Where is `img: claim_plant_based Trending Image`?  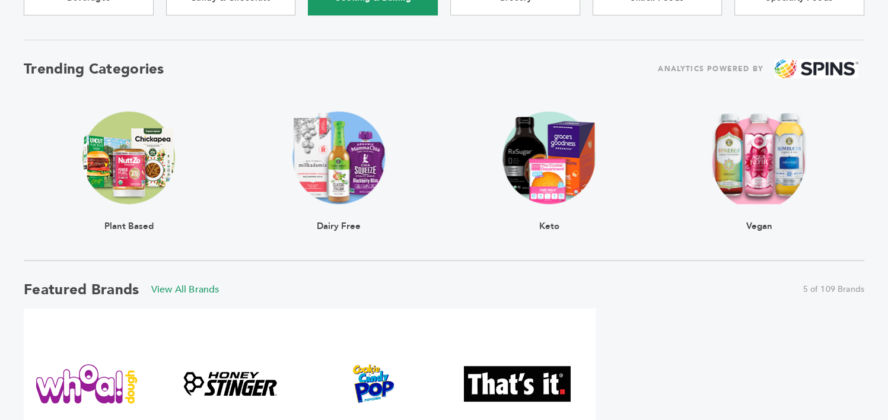 img: claim_plant_based Trending Image is located at coordinates (129, 158).